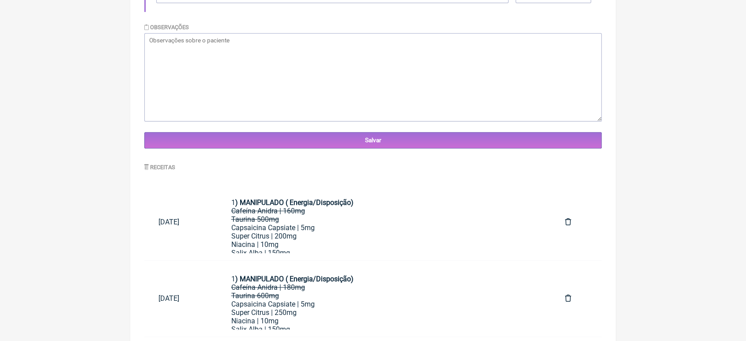  What do you see at coordinates (166, 27) in the screenshot?
I see `label: Observações` at bounding box center [166, 27].